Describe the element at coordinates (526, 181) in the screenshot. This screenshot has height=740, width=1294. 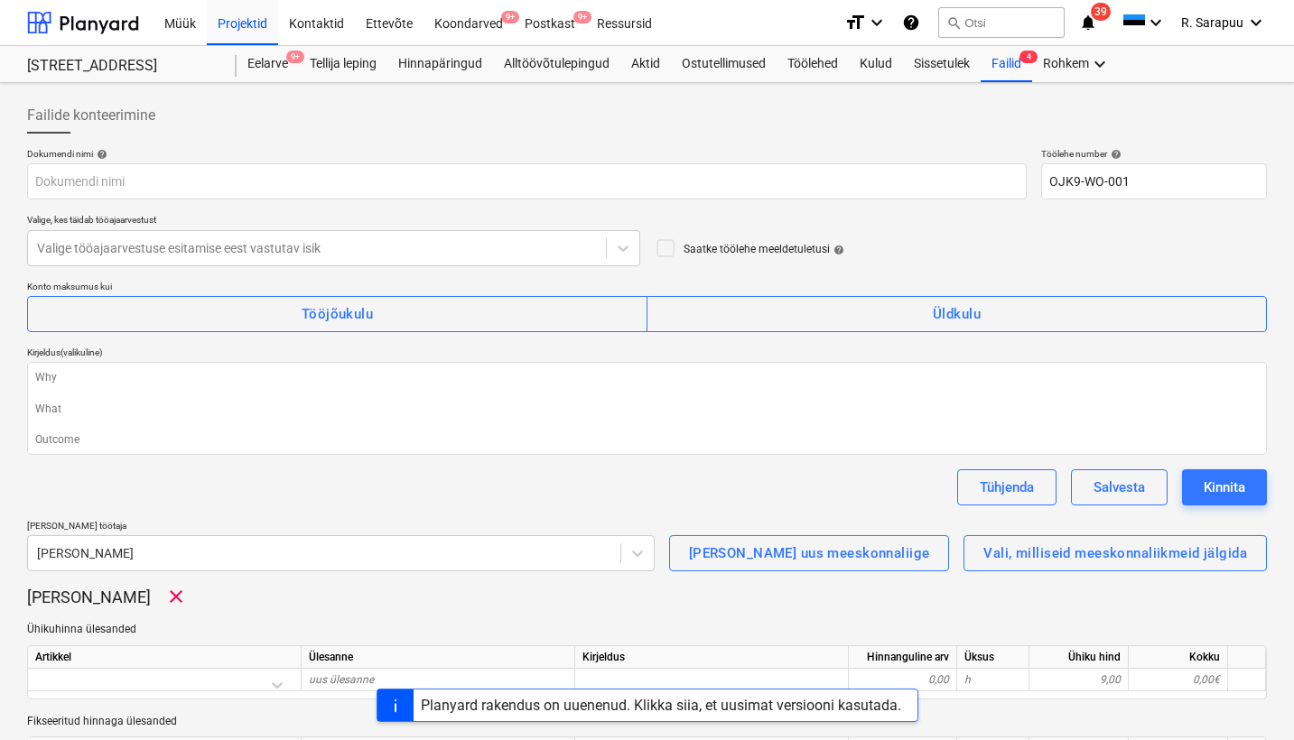
I see `input: Dokumendi nimi` at that location.